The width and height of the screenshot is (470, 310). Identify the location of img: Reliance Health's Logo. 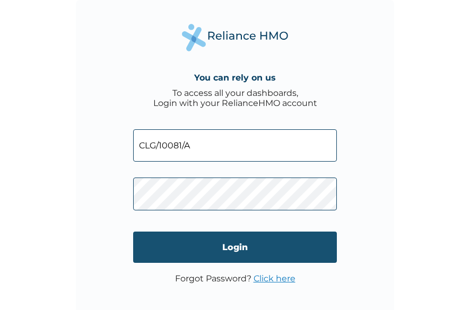
(235, 37).